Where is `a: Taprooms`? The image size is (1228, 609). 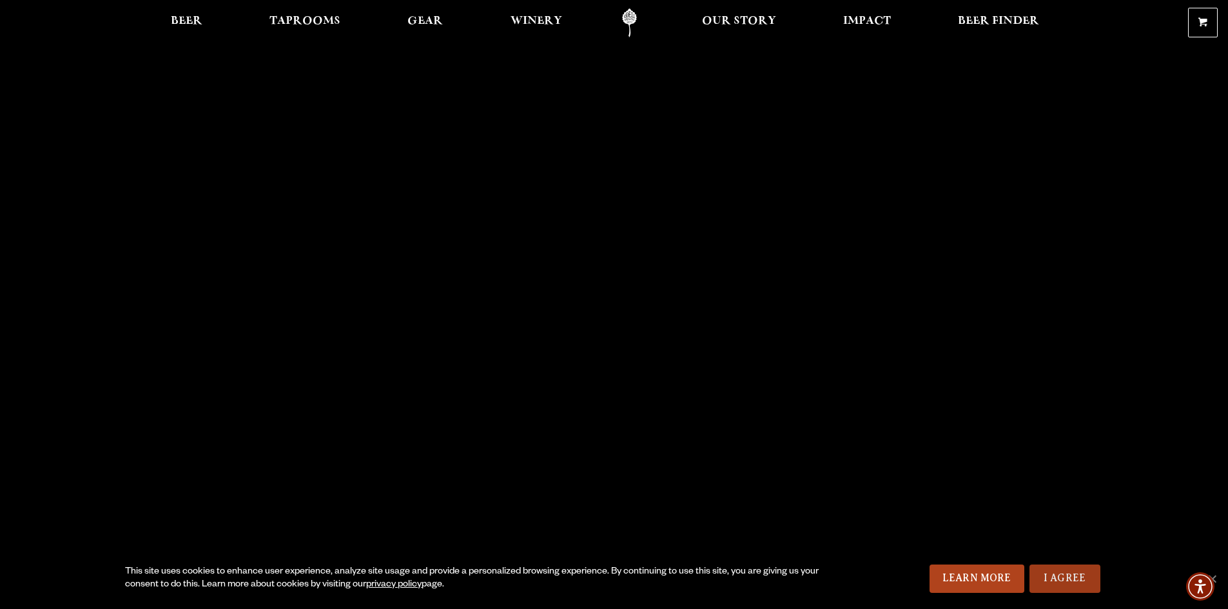 a: Taprooms is located at coordinates (305, 23).